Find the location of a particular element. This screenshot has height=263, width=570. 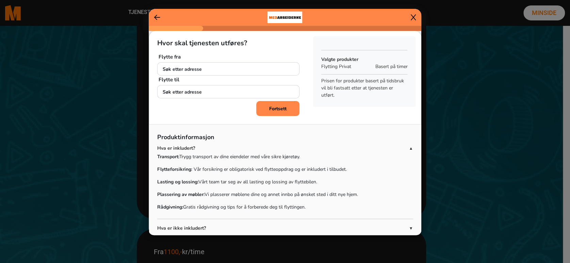

strong: Lasting og lossing: is located at coordinates (178, 182).